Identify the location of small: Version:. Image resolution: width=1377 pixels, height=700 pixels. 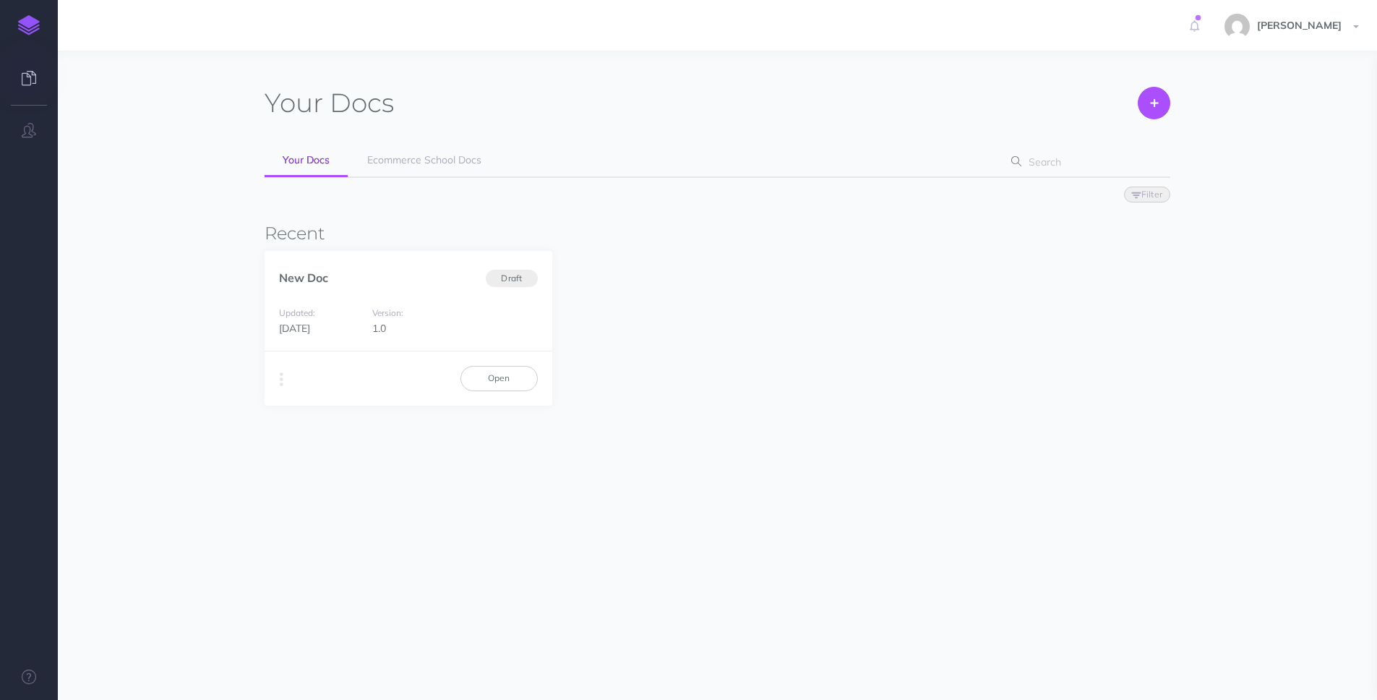
(387, 312).